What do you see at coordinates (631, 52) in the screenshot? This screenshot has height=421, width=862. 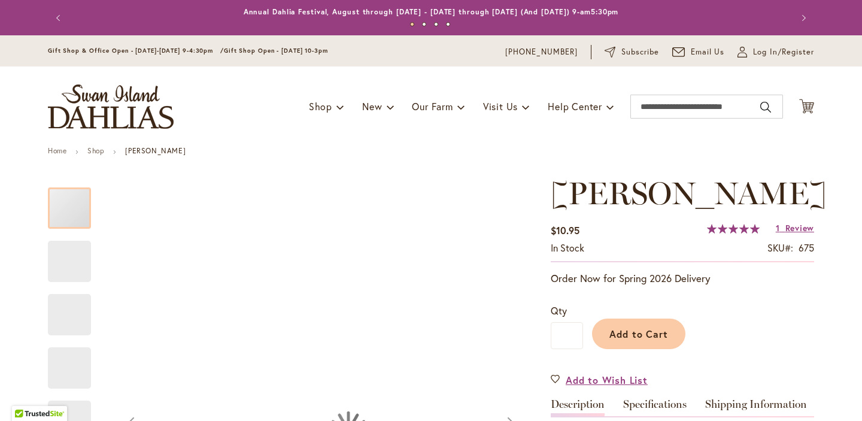 I see `a: Subscribe` at bounding box center [631, 52].